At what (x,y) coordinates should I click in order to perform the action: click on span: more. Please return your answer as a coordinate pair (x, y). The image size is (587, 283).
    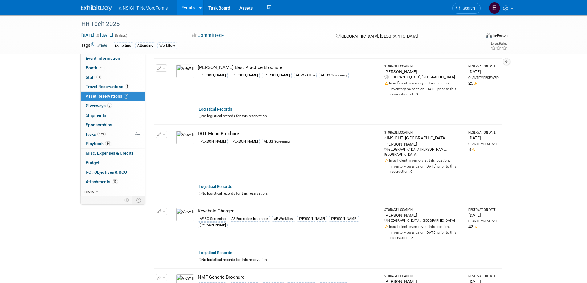
    Looking at the image, I should click on (89, 191).